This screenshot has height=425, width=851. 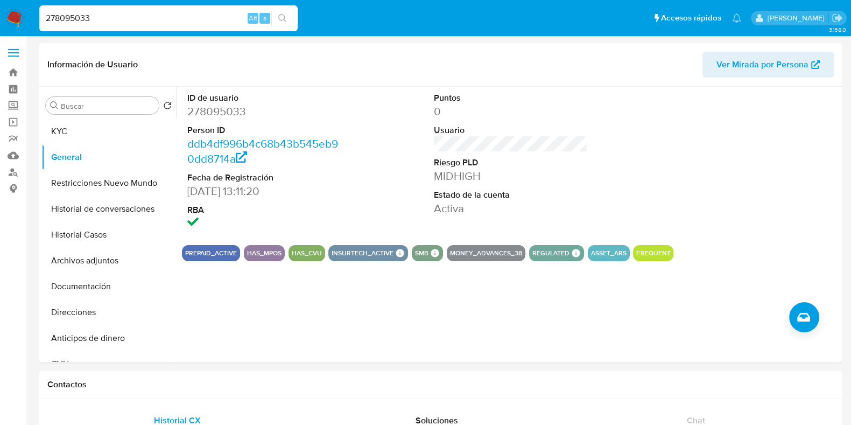 What do you see at coordinates (511, 111) in the screenshot?
I see `dd: 0` at bounding box center [511, 111].